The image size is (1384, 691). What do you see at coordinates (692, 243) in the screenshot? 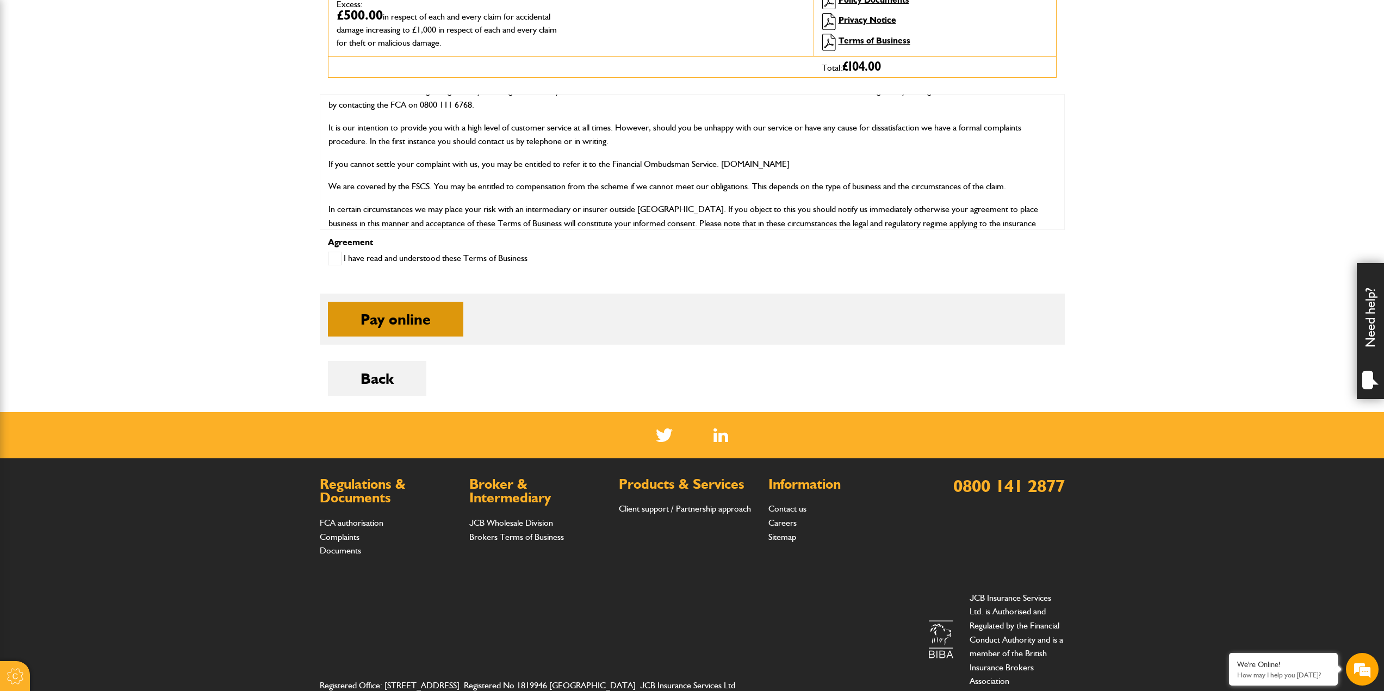
I see `p: Agreement` at bounding box center [692, 243].